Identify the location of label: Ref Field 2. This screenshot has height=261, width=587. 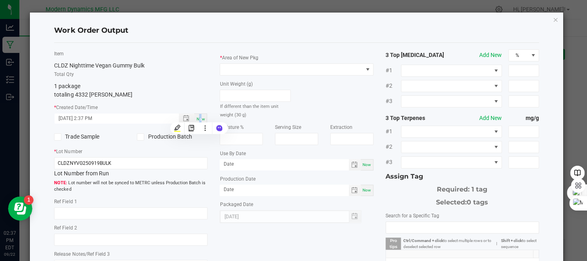
(65, 228).